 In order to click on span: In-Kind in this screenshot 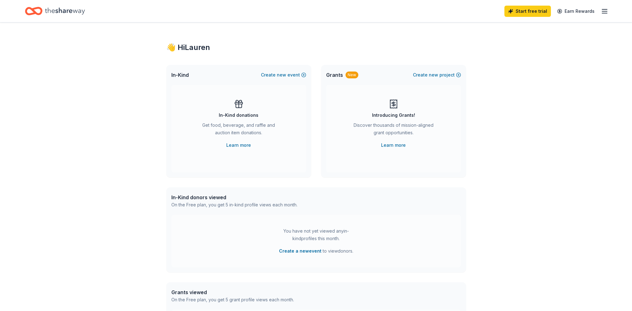, I will do `click(180, 75)`.